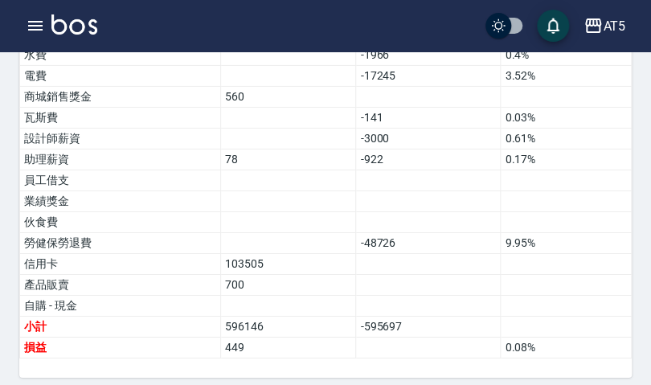 The image size is (651, 385). I want to click on td: 員工借支, so click(121, 181).